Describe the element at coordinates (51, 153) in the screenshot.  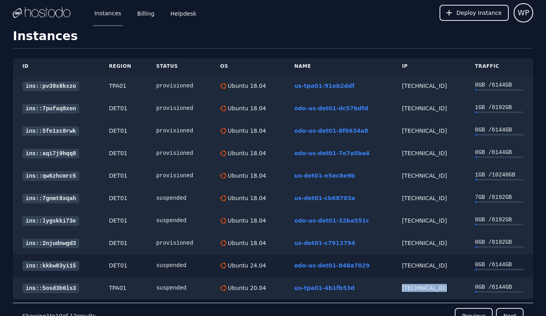
I see `a: ins::aqi7j9hqq8` at that location.